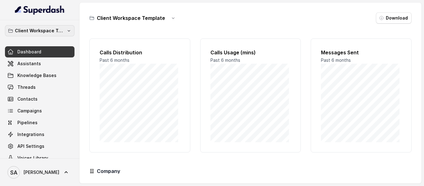 This screenshot has width=424, height=186. What do you see at coordinates (251, 52) in the screenshot?
I see `h2: Calls Usage (mins)` at bounding box center [251, 52].